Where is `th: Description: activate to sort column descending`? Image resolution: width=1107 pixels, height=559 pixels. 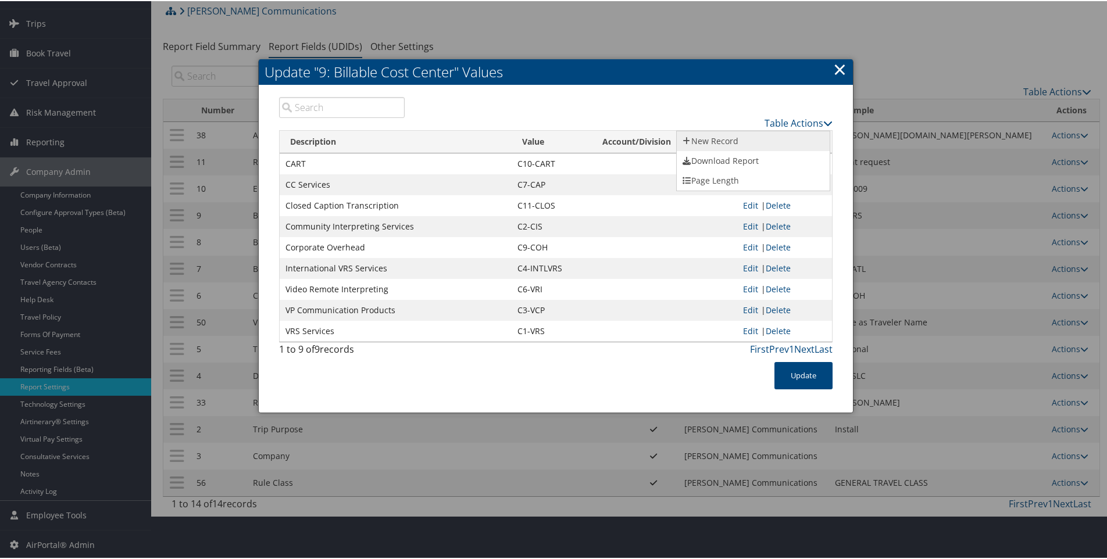
th: Description: activate to sort column descending is located at coordinates (395, 141).